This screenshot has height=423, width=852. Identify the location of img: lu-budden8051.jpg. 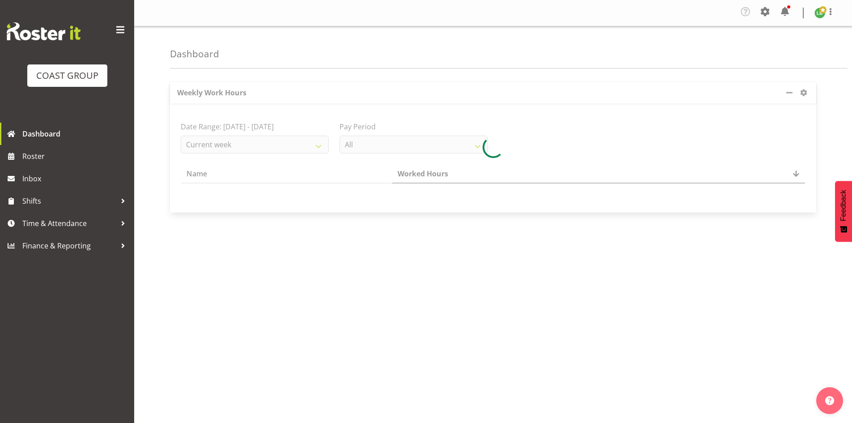
(820, 13).